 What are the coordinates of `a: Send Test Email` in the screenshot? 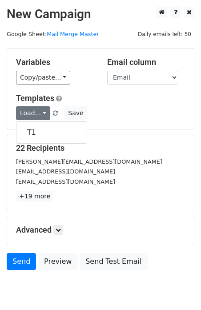 It's located at (113, 261).